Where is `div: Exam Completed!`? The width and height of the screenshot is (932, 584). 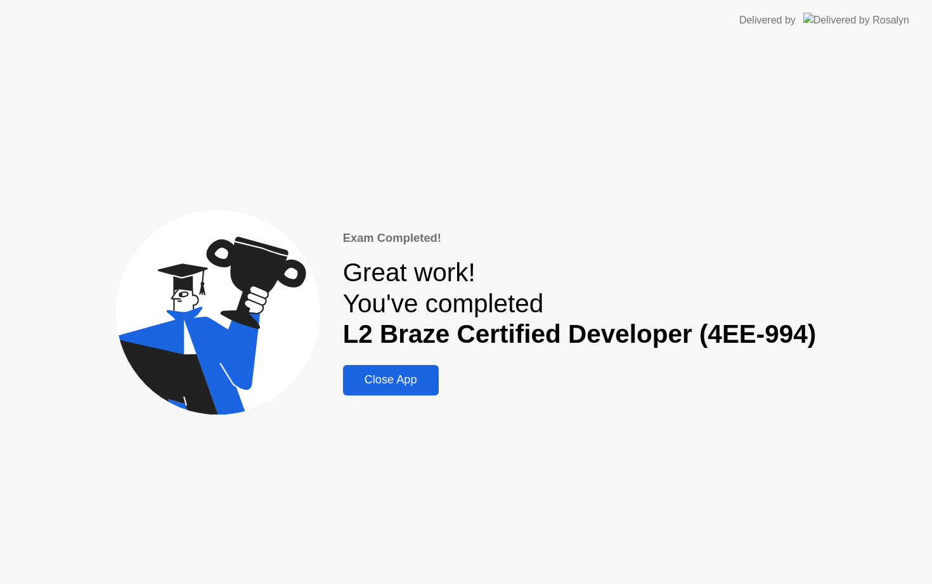 div: Exam Completed! is located at coordinates (580, 238).